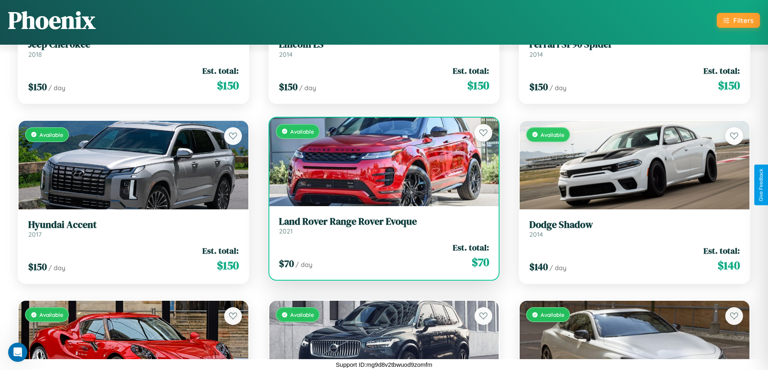 This screenshot has height=370, width=768. I want to click on span: 2018, so click(35, 54).